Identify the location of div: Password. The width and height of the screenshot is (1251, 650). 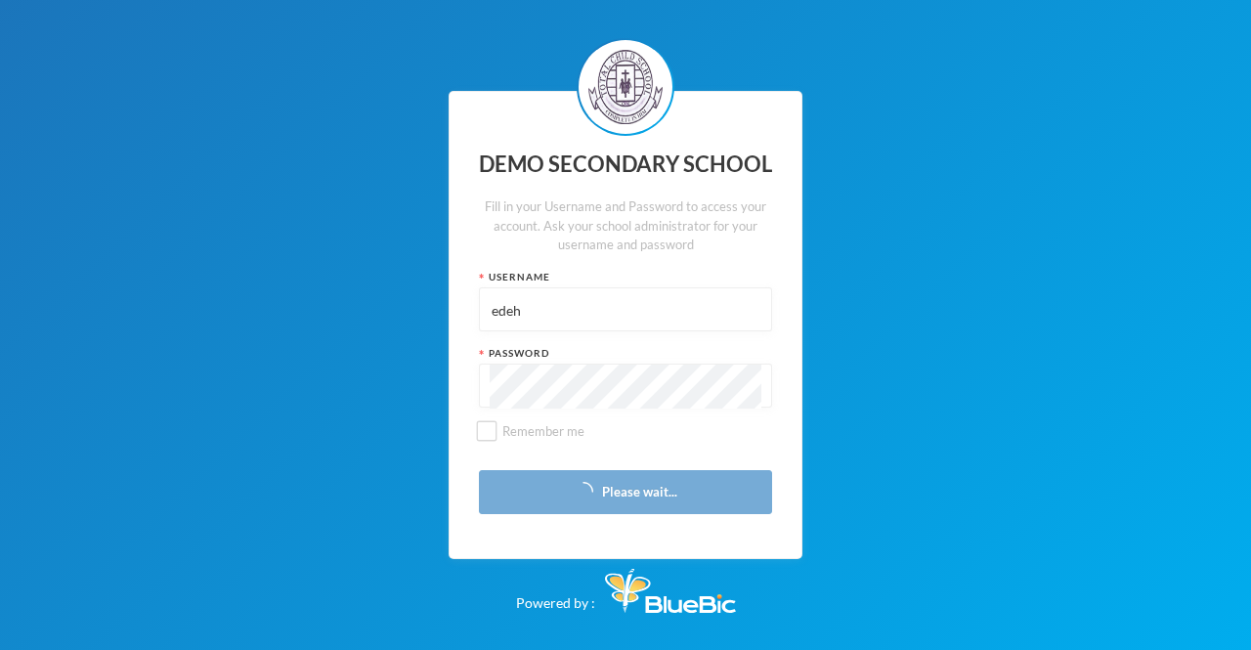
(626, 353).